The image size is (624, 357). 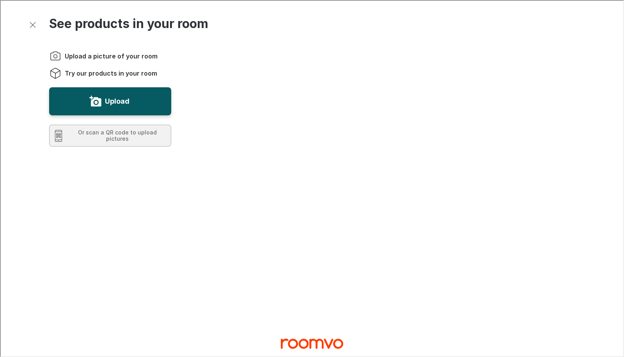 I want to click on button: Upload a picture of your room, so click(x=109, y=101).